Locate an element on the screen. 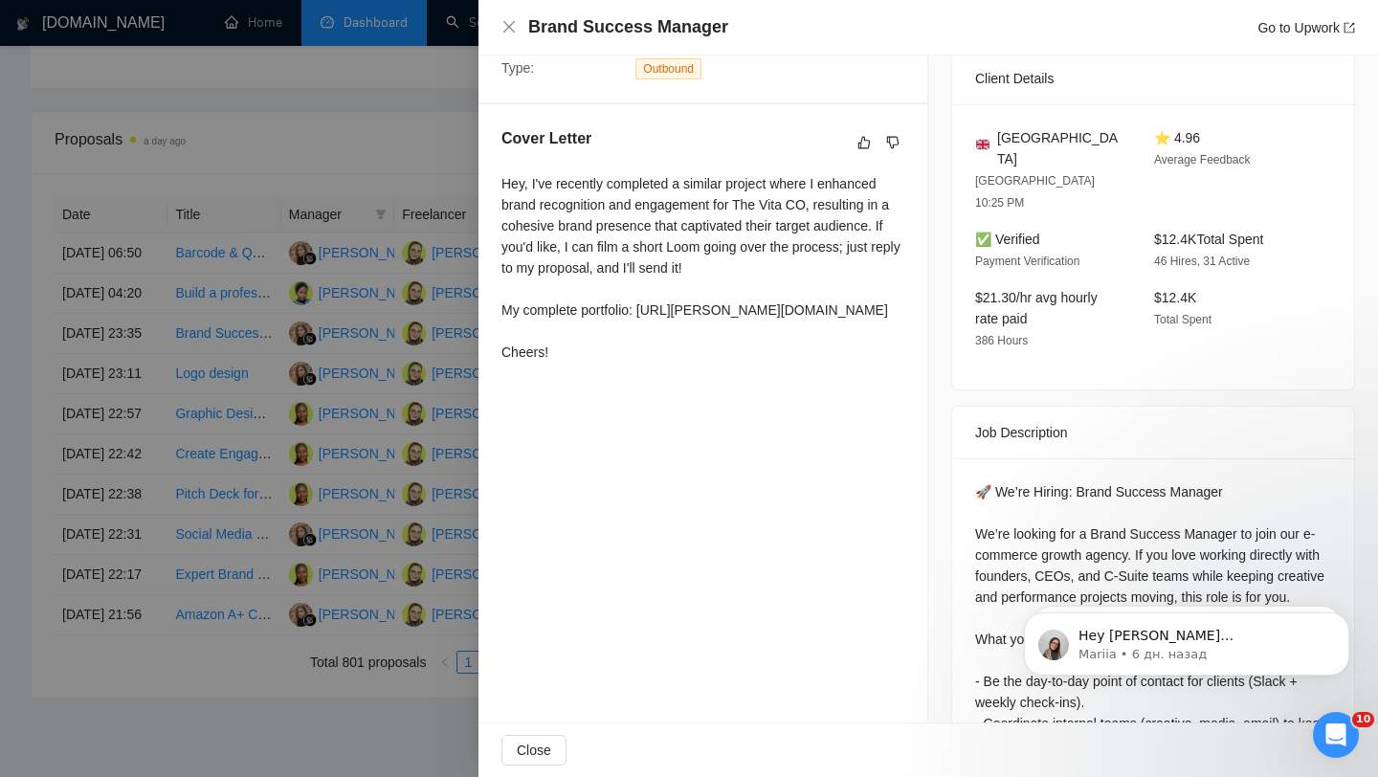  span: Total Spent is located at coordinates (1183, 320).